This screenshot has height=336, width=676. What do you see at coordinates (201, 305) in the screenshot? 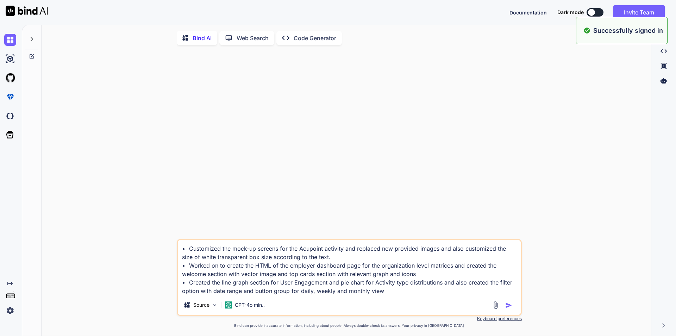
I see `p: Source` at bounding box center [201, 305].